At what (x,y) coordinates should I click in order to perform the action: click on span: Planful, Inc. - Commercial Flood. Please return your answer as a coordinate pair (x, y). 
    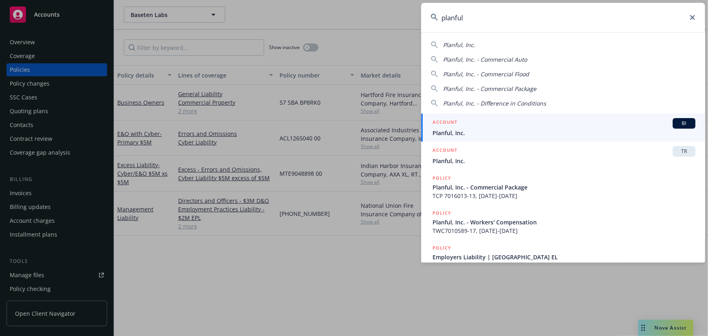
    Looking at the image, I should click on (486, 74).